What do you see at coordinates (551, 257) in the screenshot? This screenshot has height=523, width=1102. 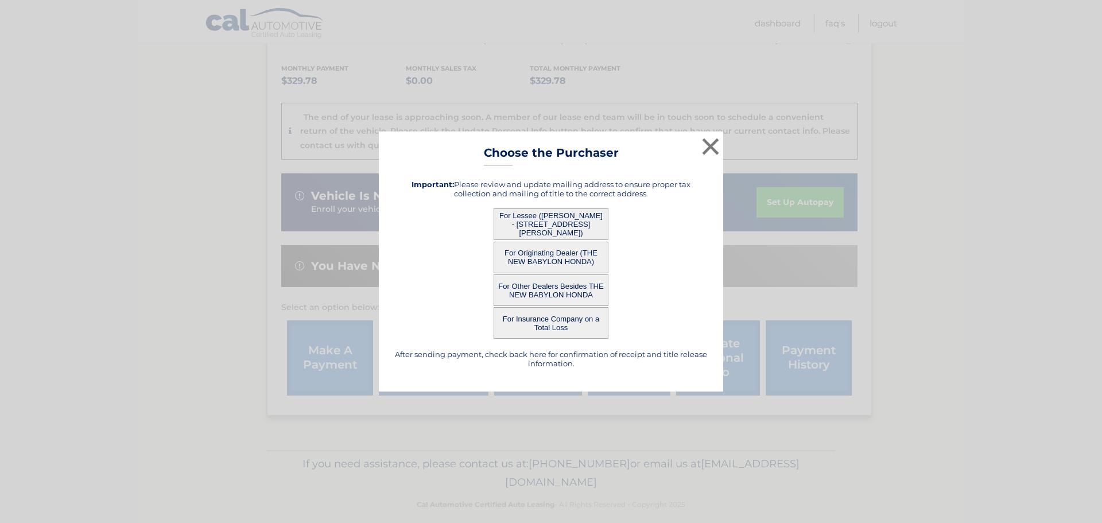 I see `button: For Originating Dealer (THE NEW BABYLON HONDA)` at bounding box center [551, 257].